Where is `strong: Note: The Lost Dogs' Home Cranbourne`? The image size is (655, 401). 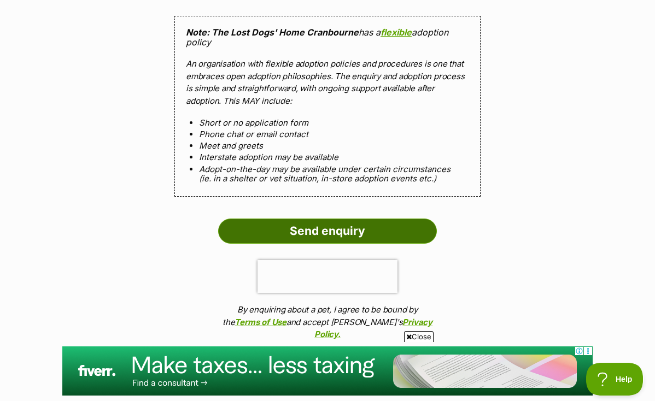 strong: Note: The Lost Dogs' Home Cranbourne is located at coordinates (272, 32).